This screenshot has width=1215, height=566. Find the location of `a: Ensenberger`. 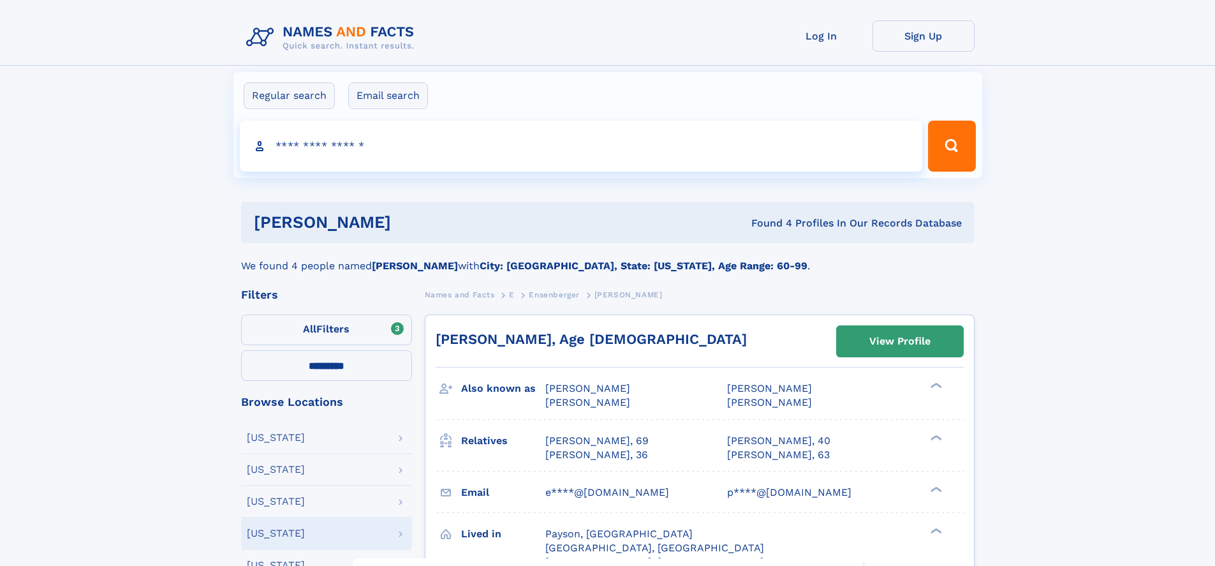

a: Ensenberger is located at coordinates (554, 294).